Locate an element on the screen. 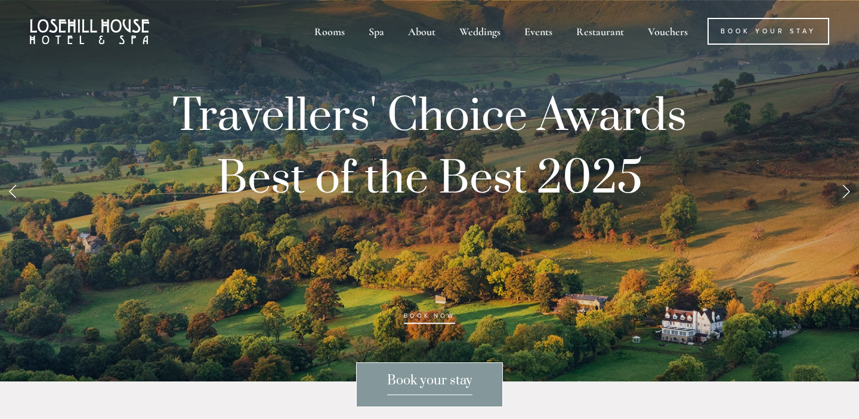  img: Losehill House is located at coordinates (89, 32).